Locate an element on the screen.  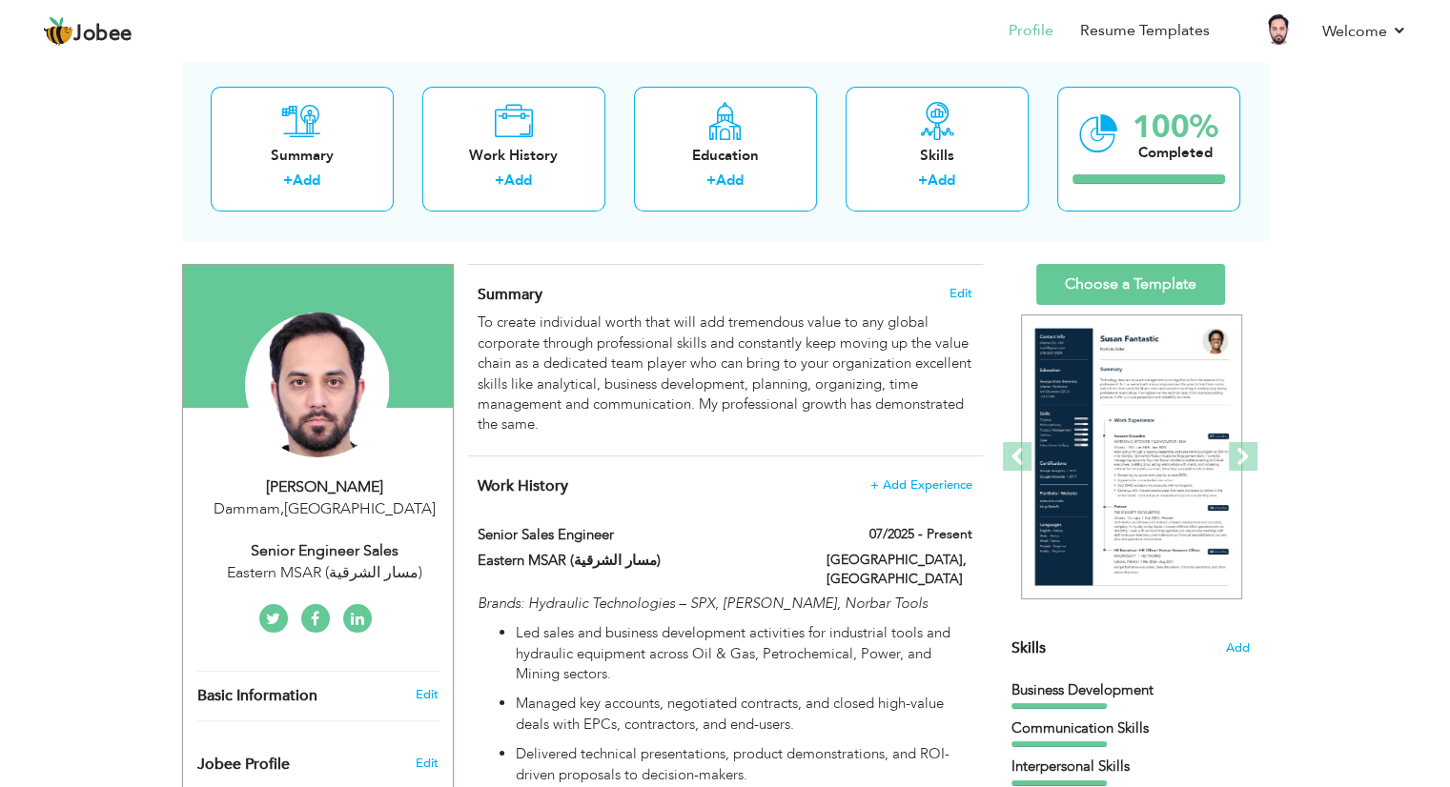
h4: Adding a summary is a quick and easy way to highlight your experience and interests. is located at coordinates (724, 294).